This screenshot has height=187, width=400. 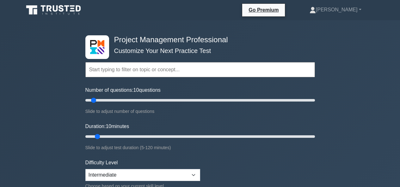 What do you see at coordinates (123, 90) in the screenshot?
I see `label: Number of questions: questions` at bounding box center [123, 90].